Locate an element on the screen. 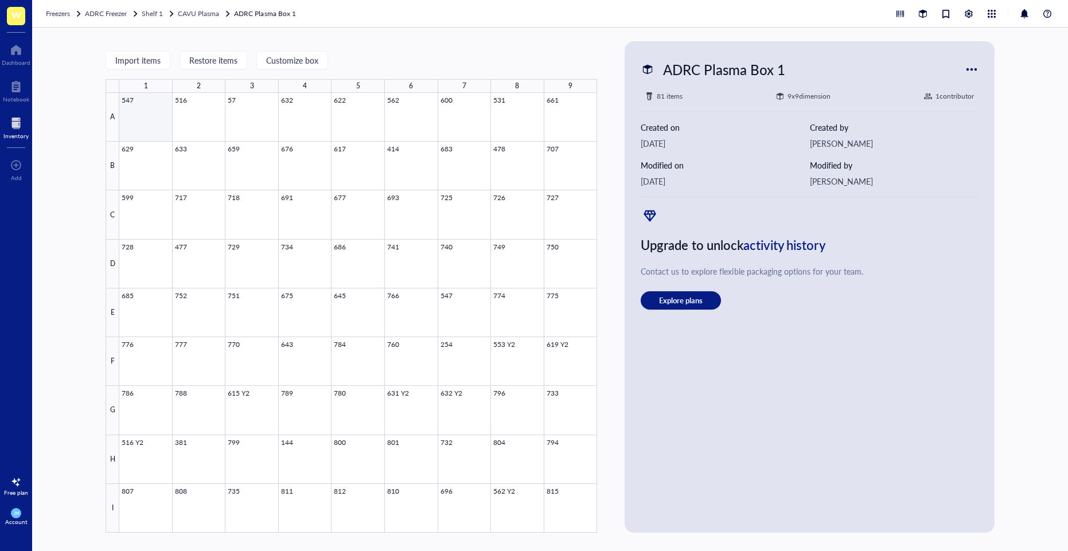  div: 6 is located at coordinates (411, 86).